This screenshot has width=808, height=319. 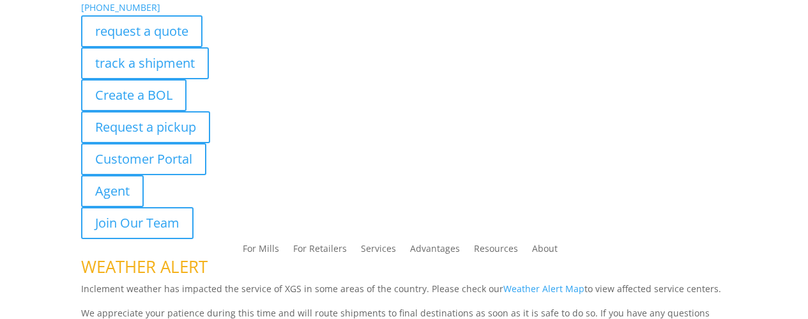 I want to click on a: Create a BOL, so click(x=134, y=95).